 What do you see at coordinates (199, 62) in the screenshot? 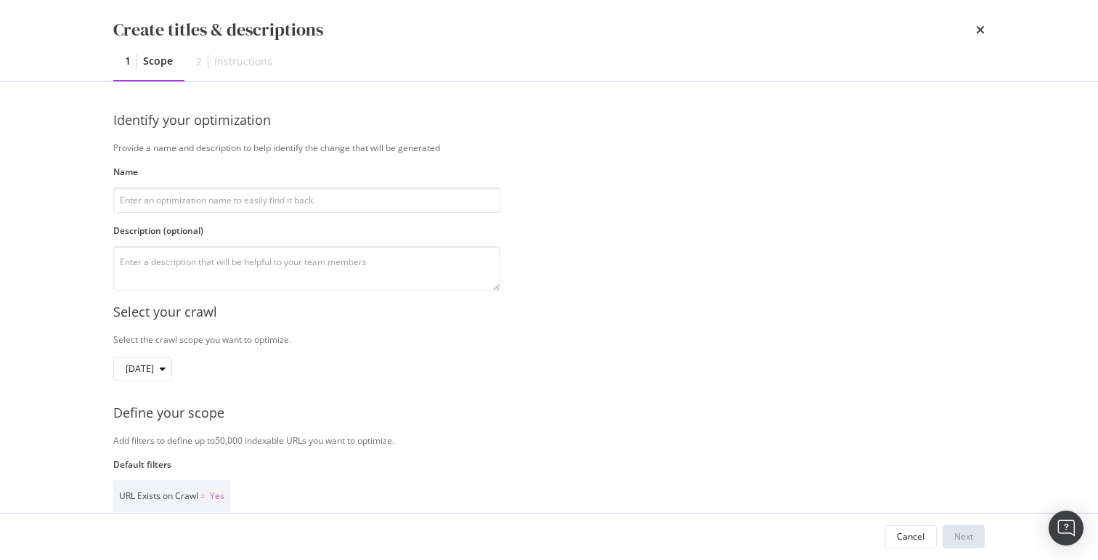
I see `div: 2` at bounding box center [199, 62].